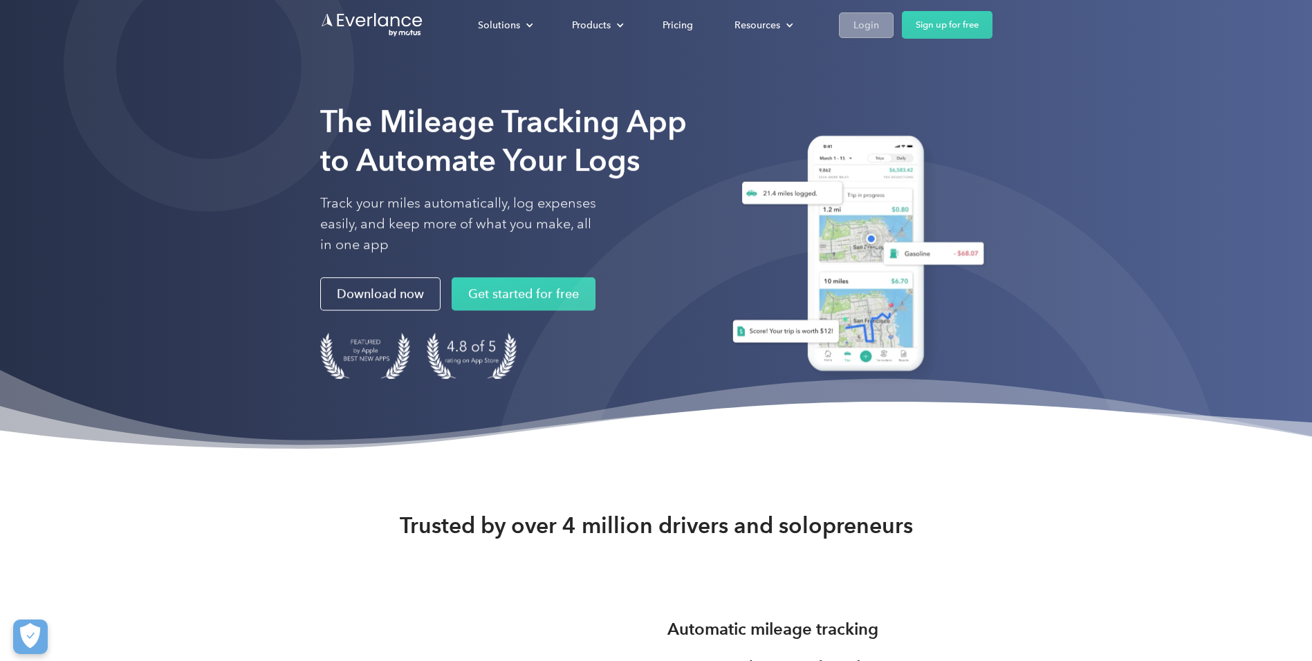 The width and height of the screenshot is (1312, 661). Describe the element at coordinates (866, 25) in the screenshot. I see `div: Login` at that location.